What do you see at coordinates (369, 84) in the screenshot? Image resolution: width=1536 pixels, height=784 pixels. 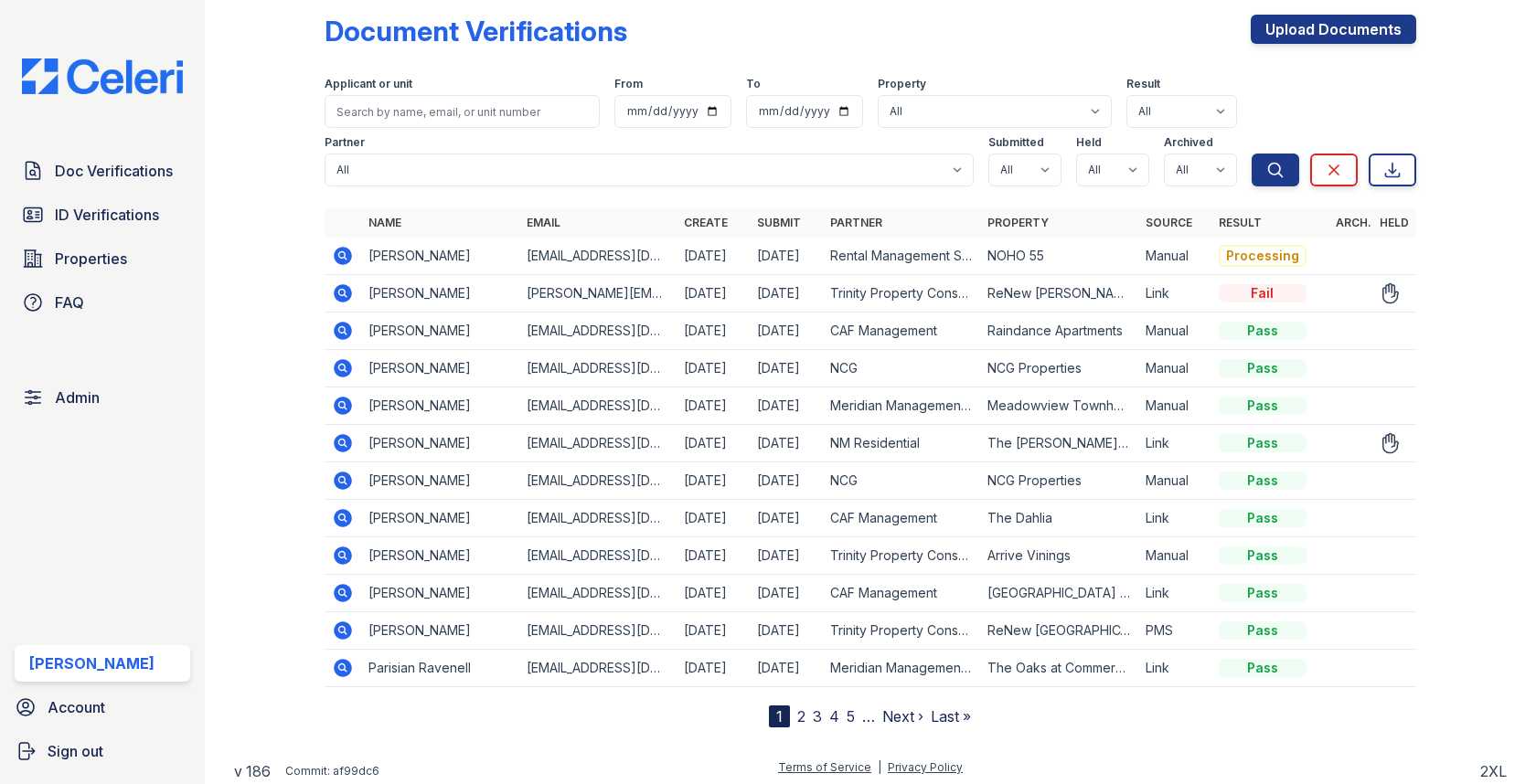 I see `label: Applicant or unit` at bounding box center [369, 84].